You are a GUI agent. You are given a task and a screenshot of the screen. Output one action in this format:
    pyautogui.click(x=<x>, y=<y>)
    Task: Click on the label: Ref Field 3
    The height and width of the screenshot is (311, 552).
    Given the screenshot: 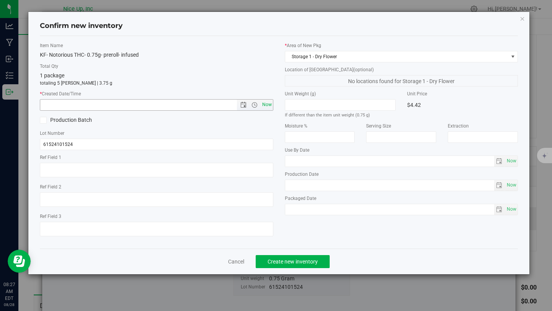 What is the action you would take?
    pyautogui.click(x=156, y=217)
    